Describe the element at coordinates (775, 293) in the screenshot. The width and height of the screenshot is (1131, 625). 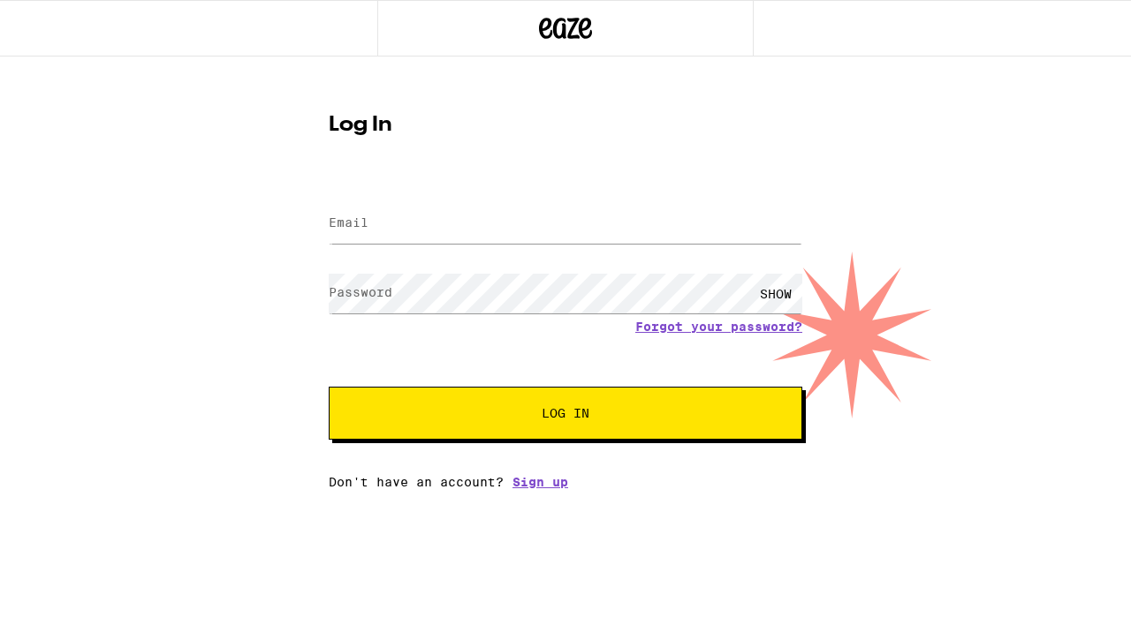
I see `div: SHOW` at that location.